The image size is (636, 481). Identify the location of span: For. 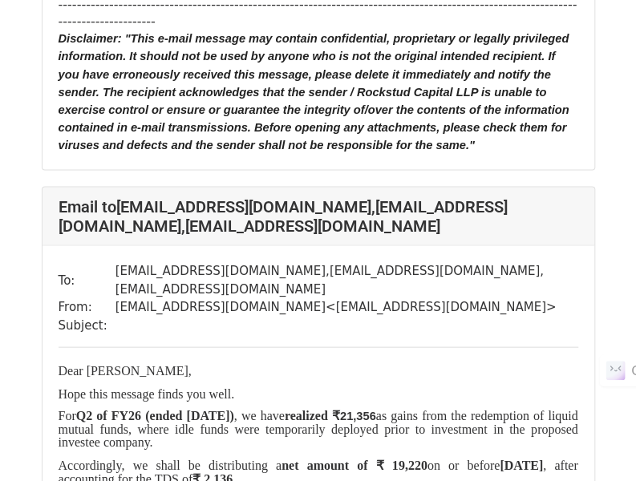
(67, 415).